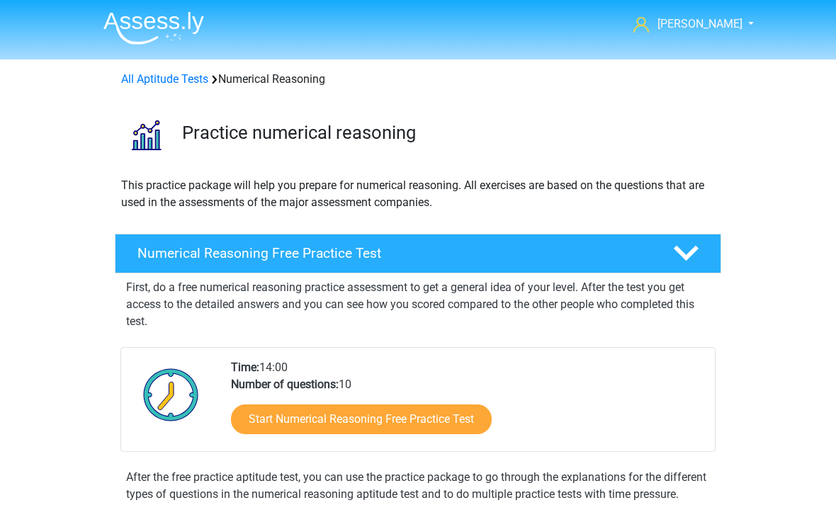  Describe the element at coordinates (418, 254) in the screenshot. I see `a: Numerical Reasoning Free Practice Test` at that location.